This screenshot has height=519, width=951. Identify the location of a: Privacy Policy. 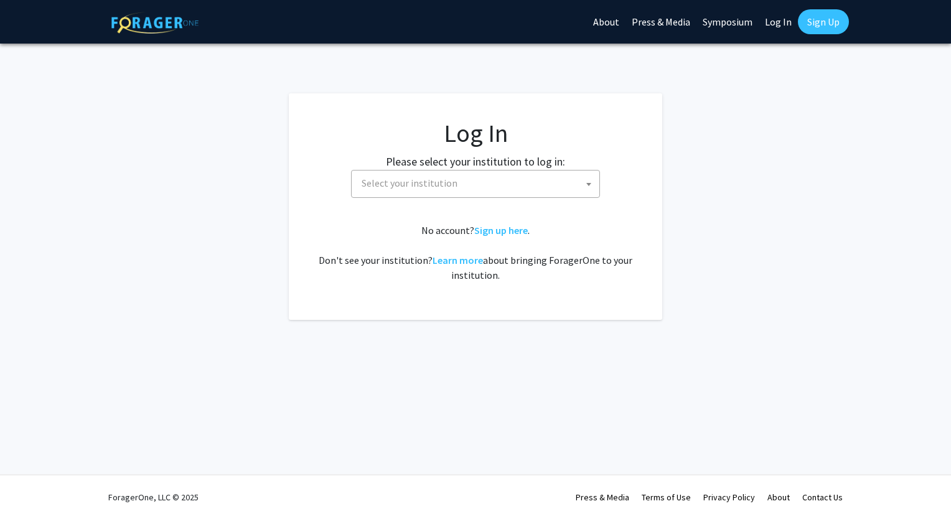
(729, 498).